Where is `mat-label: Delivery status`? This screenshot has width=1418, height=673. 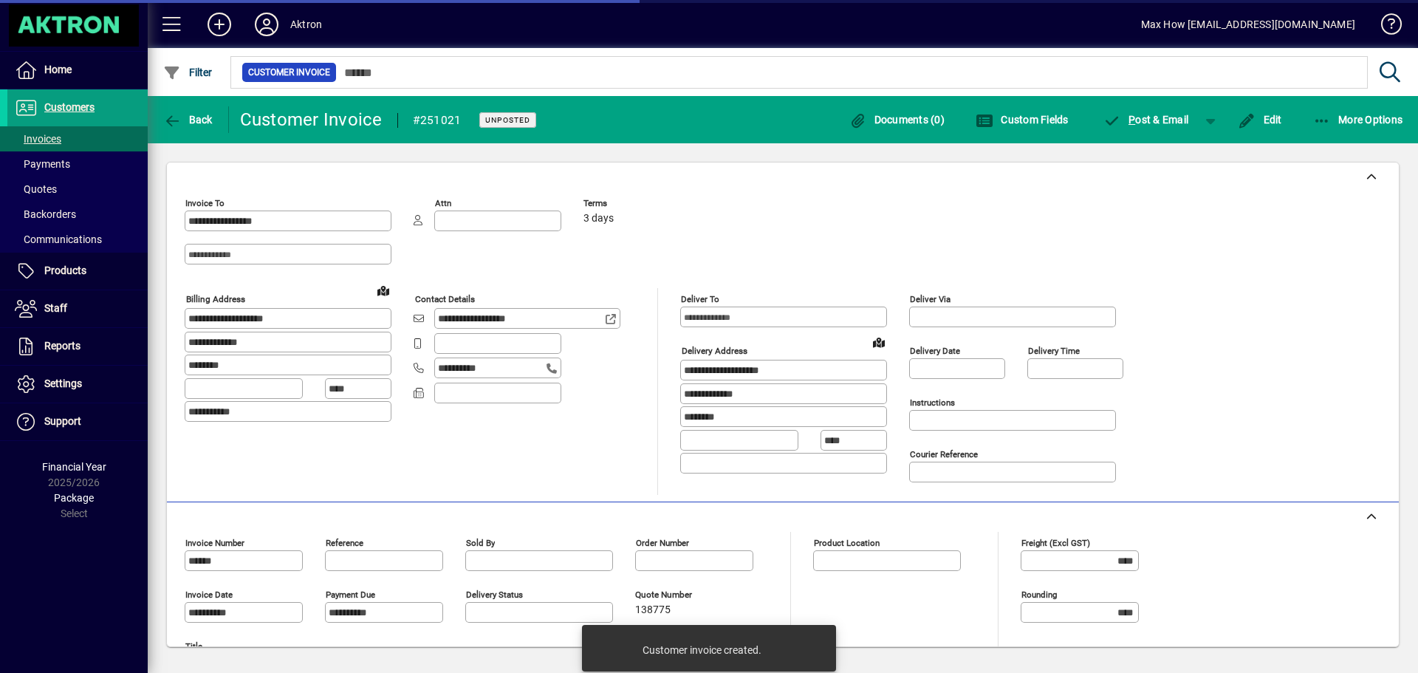 mat-label: Delivery status is located at coordinates (494, 595).